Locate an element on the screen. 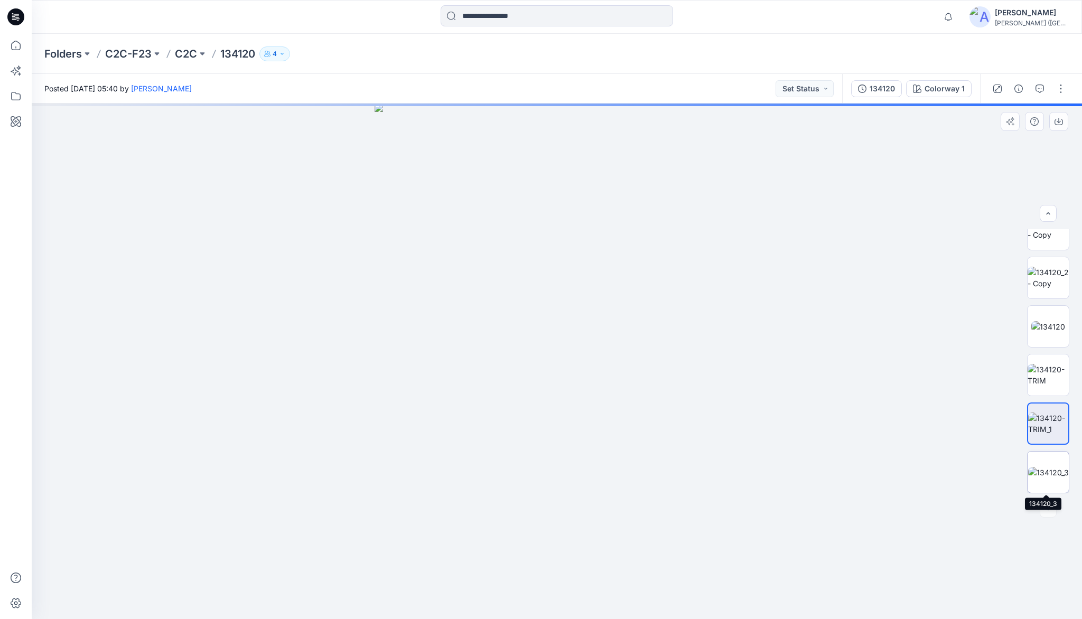 The image size is (1082, 619). img: avatar is located at coordinates (980, 17).